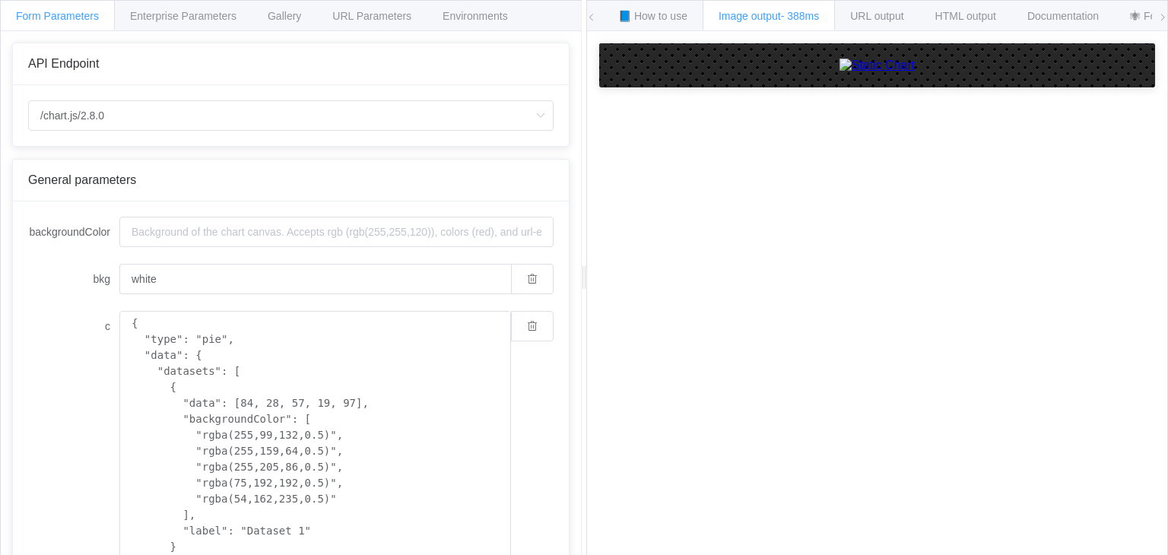  What do you see at coordinates (74, 326) in the screenshot?
I see `label: c` at bounding box center [74, 326].